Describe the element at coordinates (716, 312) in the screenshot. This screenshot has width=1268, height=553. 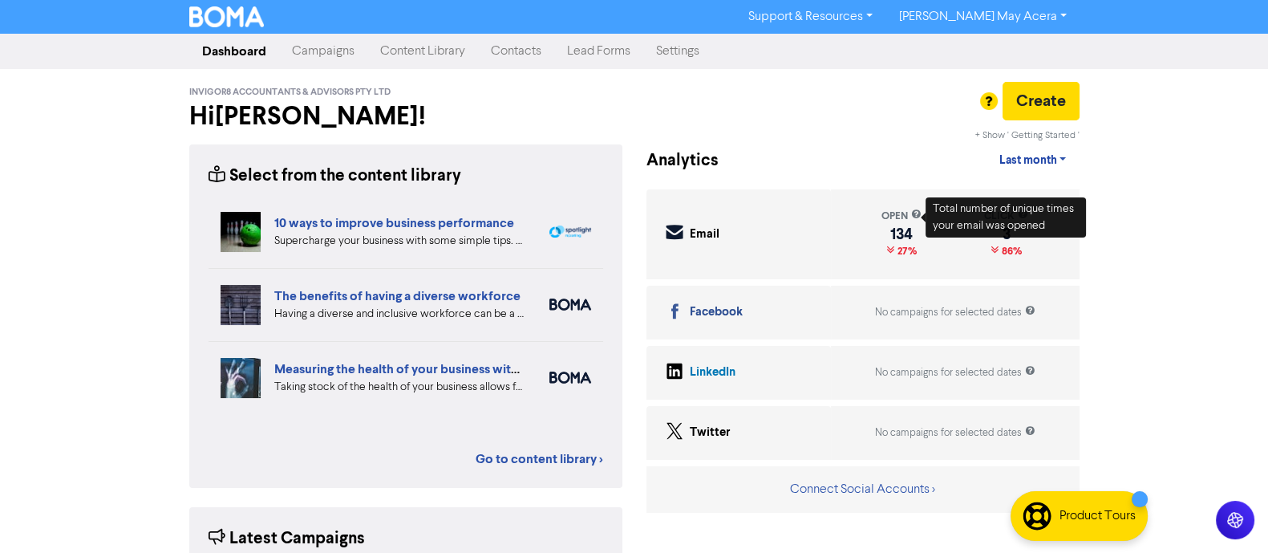
I see `div: Facebook` at that location.